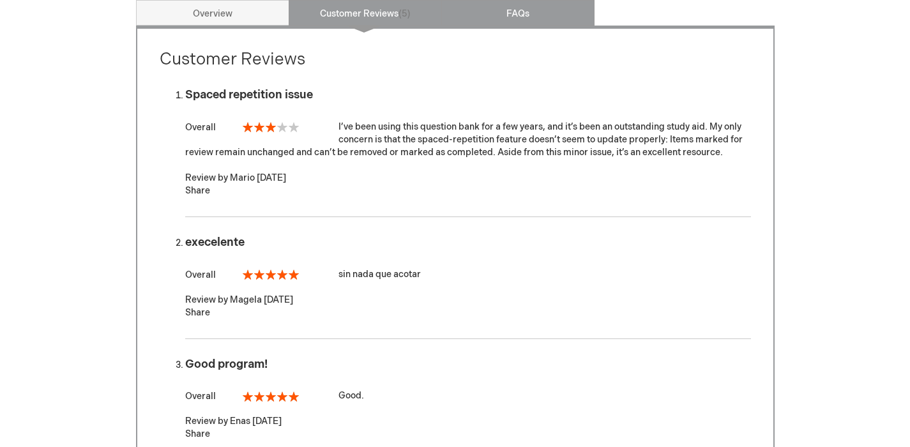  Describe the element at coordinates (242, 178) in the screenshot. I see `strong: Mario` at that location.